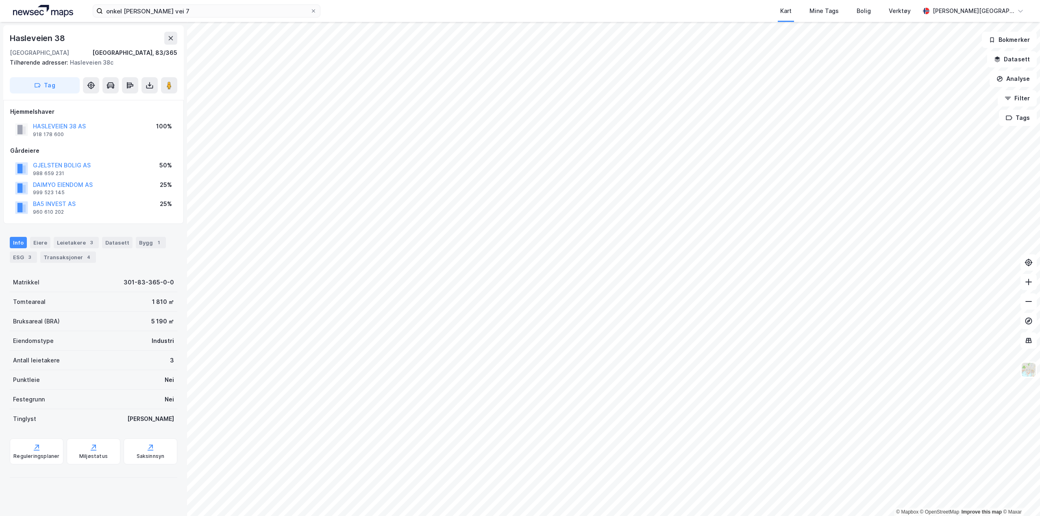 The width and height of the screenshot is (1040, 516). Describe the element at coordinates (907, 512) in the screenshot. I see `a: Mapbox` at that location.